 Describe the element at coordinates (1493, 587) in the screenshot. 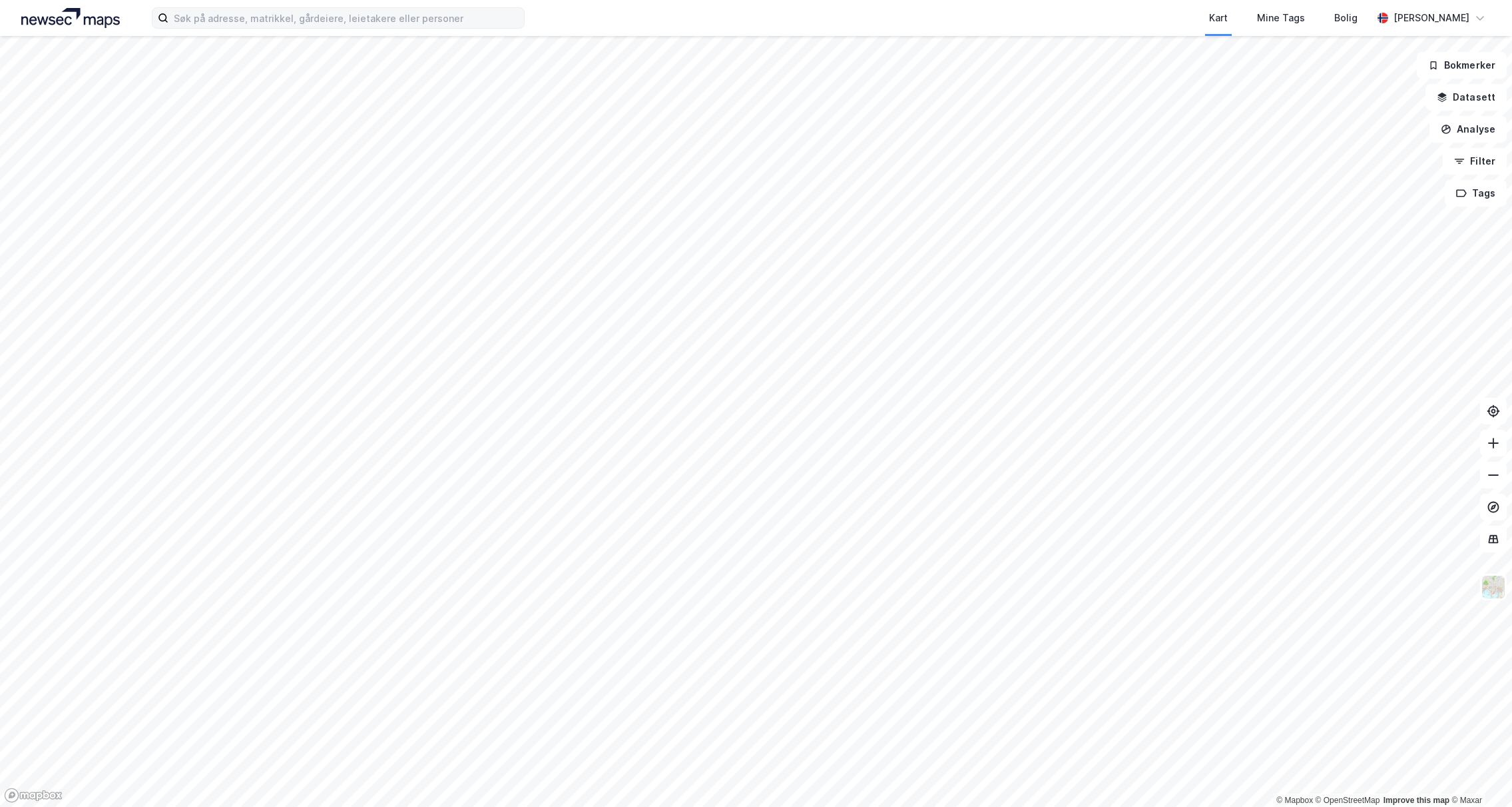

I see `img: Z` at that location.